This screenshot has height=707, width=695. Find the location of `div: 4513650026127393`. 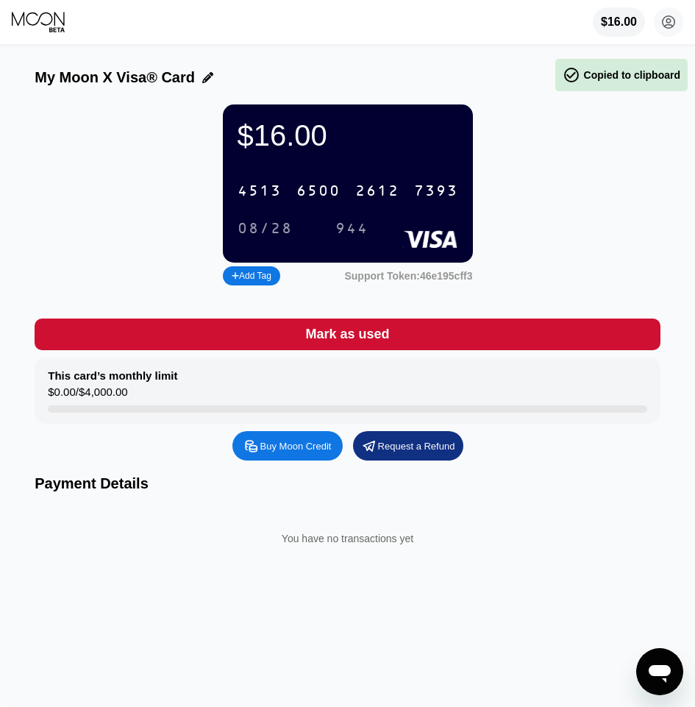

div: 4513650026127393 is located at coordinates (348, 190).